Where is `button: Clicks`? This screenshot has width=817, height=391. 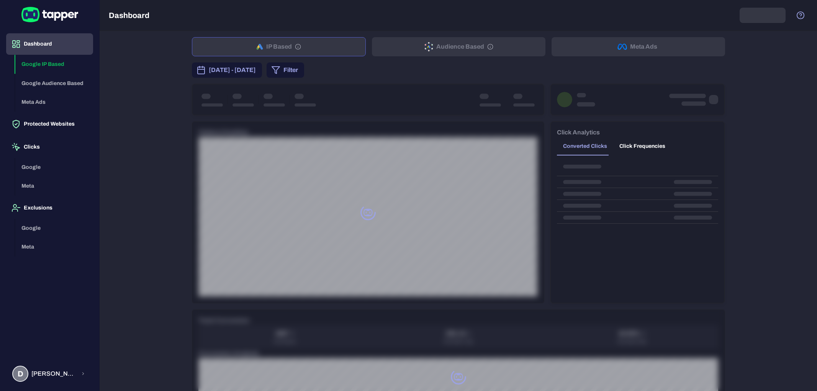
button: Clicks is located at coordinates (49, 147).